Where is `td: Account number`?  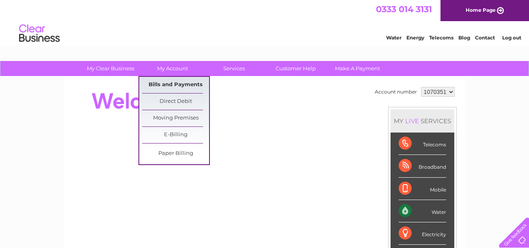 td: Account number is located at coordinates (396, 92).